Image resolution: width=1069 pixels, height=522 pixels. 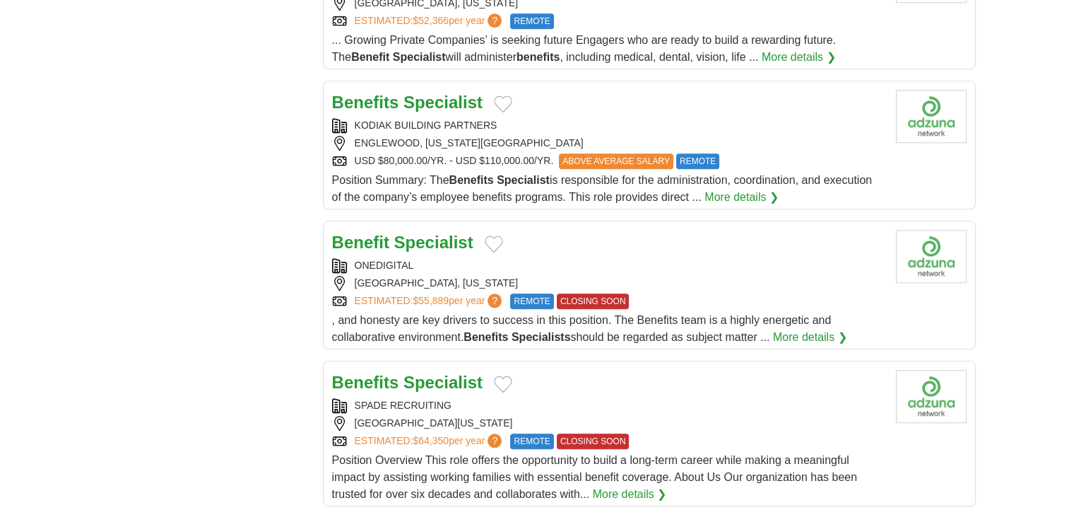 What do you see at coordinates (608, 265) in the screenshot?
I see `div: ONEDIGITAL` at bounding box center [608, 265].